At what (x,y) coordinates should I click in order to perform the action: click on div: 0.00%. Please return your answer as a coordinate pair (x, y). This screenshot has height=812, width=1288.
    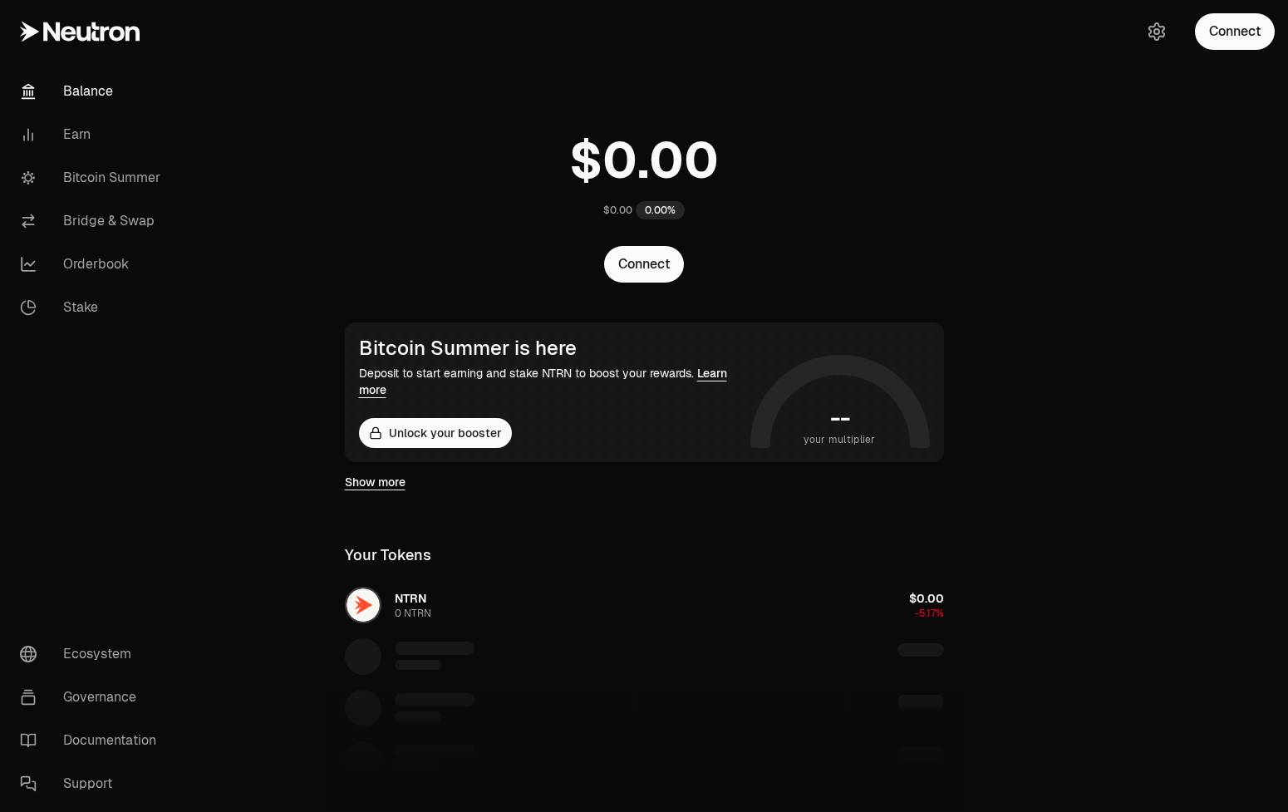
    Looking at the image, I should click on (660, 210).